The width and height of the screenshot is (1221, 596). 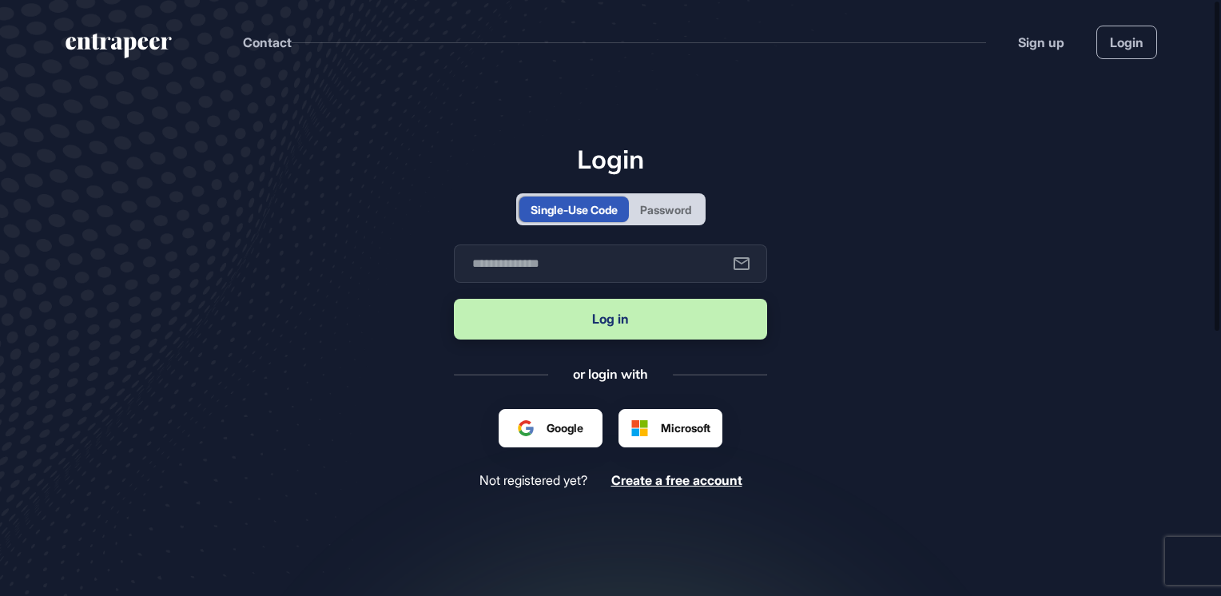 I want to click on a: Login, so click(x=1126, y=42).